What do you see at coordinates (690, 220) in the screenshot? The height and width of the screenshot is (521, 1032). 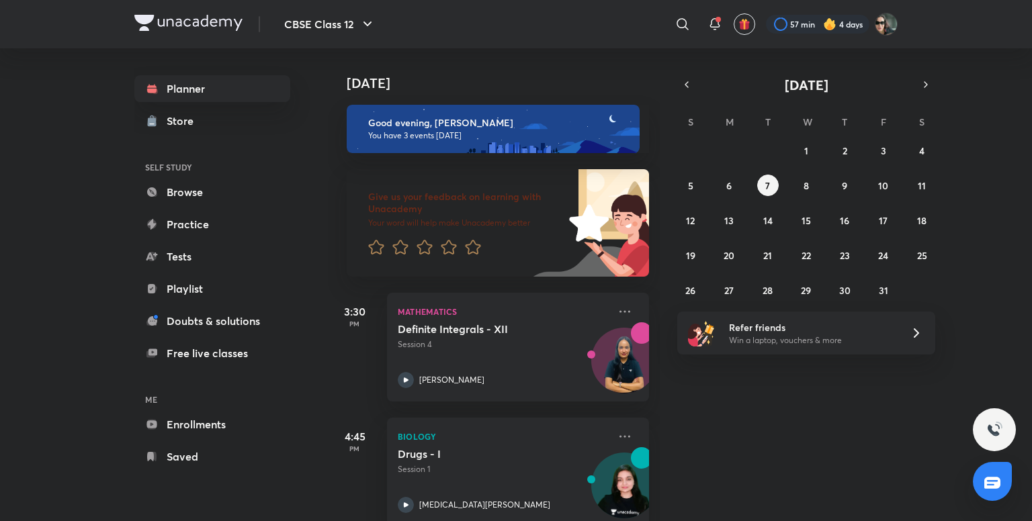 I see `abbr: October 12, 2025` at bounding box center [690, 220].